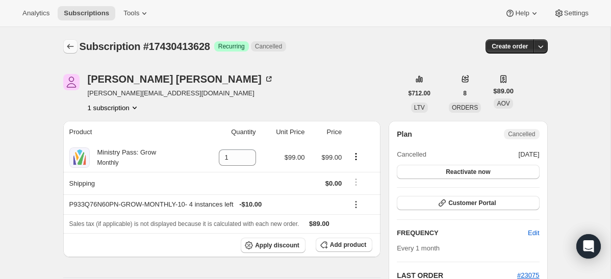 The width and height of the screenshot is (611, 279). I want to click on button: 8, so click(465, 93).